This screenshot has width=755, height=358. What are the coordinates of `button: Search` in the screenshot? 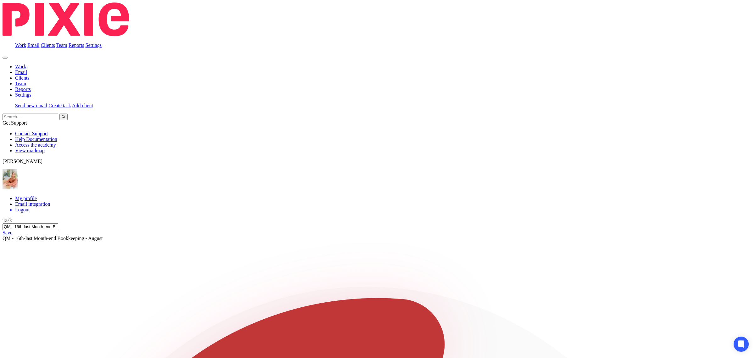 It's located at (64, 117).